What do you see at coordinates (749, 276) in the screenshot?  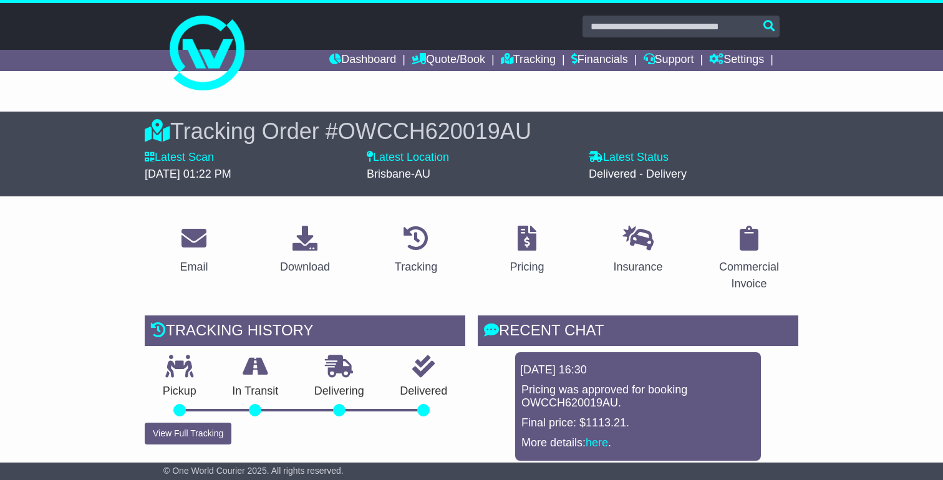 I see `div: Commercial Invoice` at bounding box center [749, 276].